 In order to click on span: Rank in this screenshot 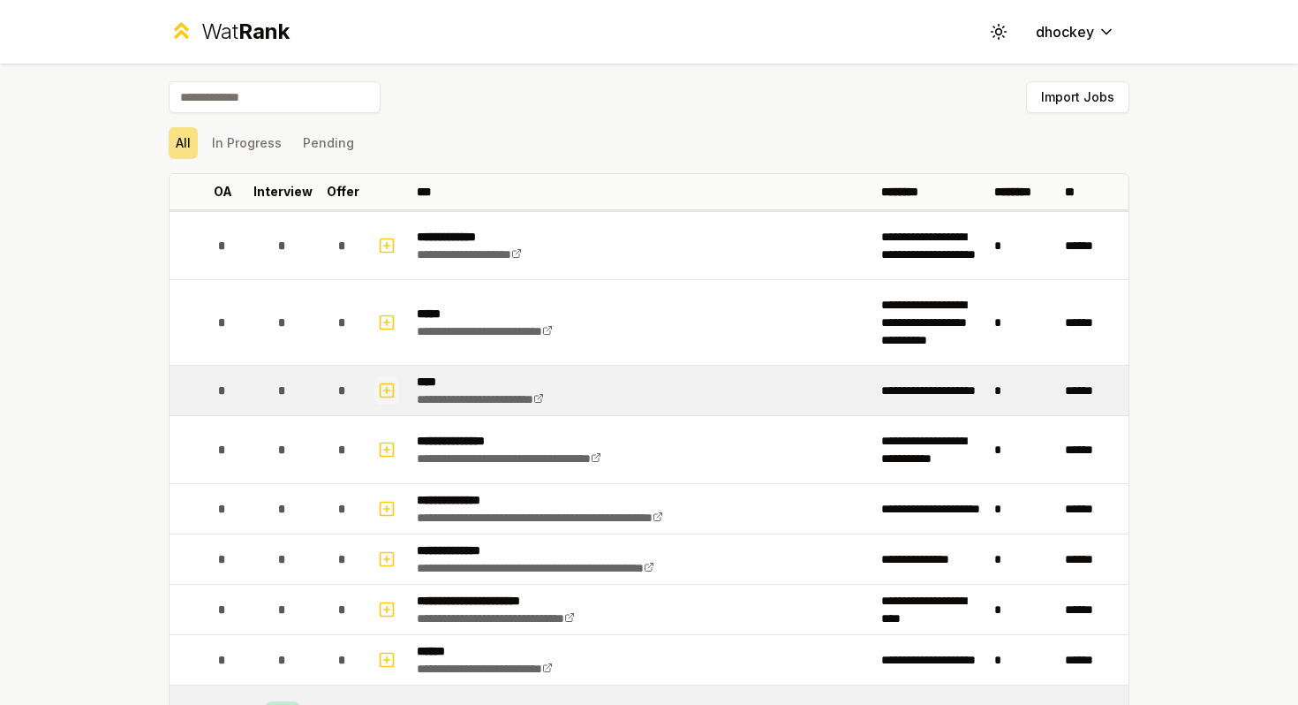, I will do `click(264, 31)`.